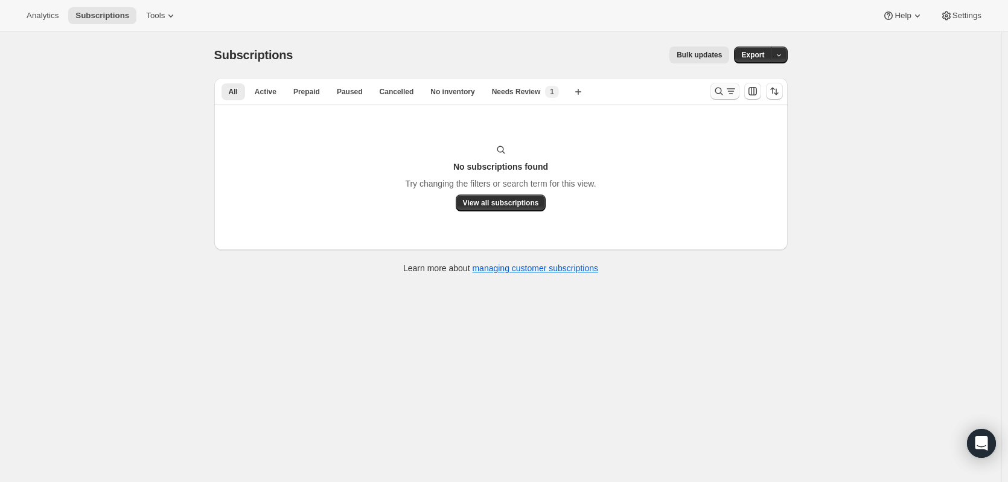 This screenshot has width=1008, height=482. What do you see at coordinates (774, 91) in the screenshot?
I see `button: Sort the results` at bounding box center [774, 91].